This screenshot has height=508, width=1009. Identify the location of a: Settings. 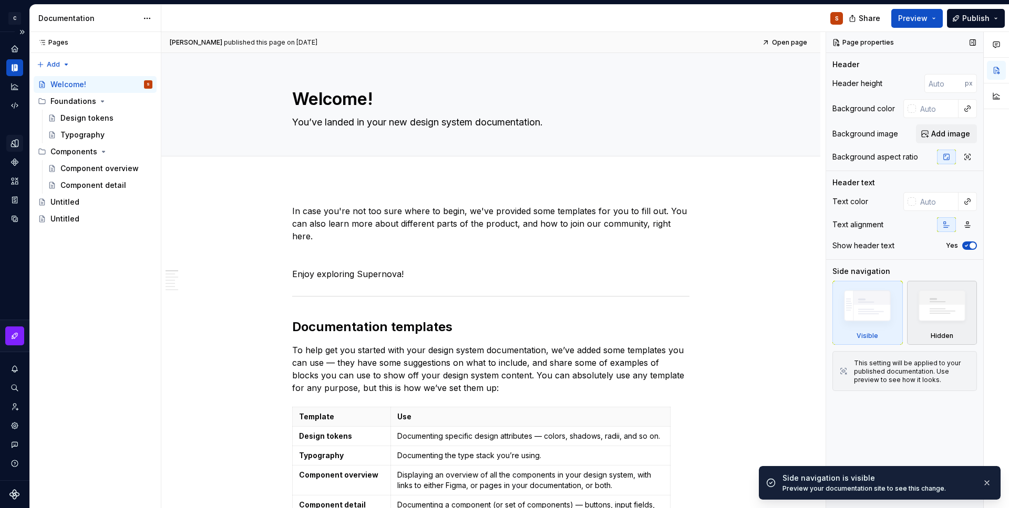
(15, 426).